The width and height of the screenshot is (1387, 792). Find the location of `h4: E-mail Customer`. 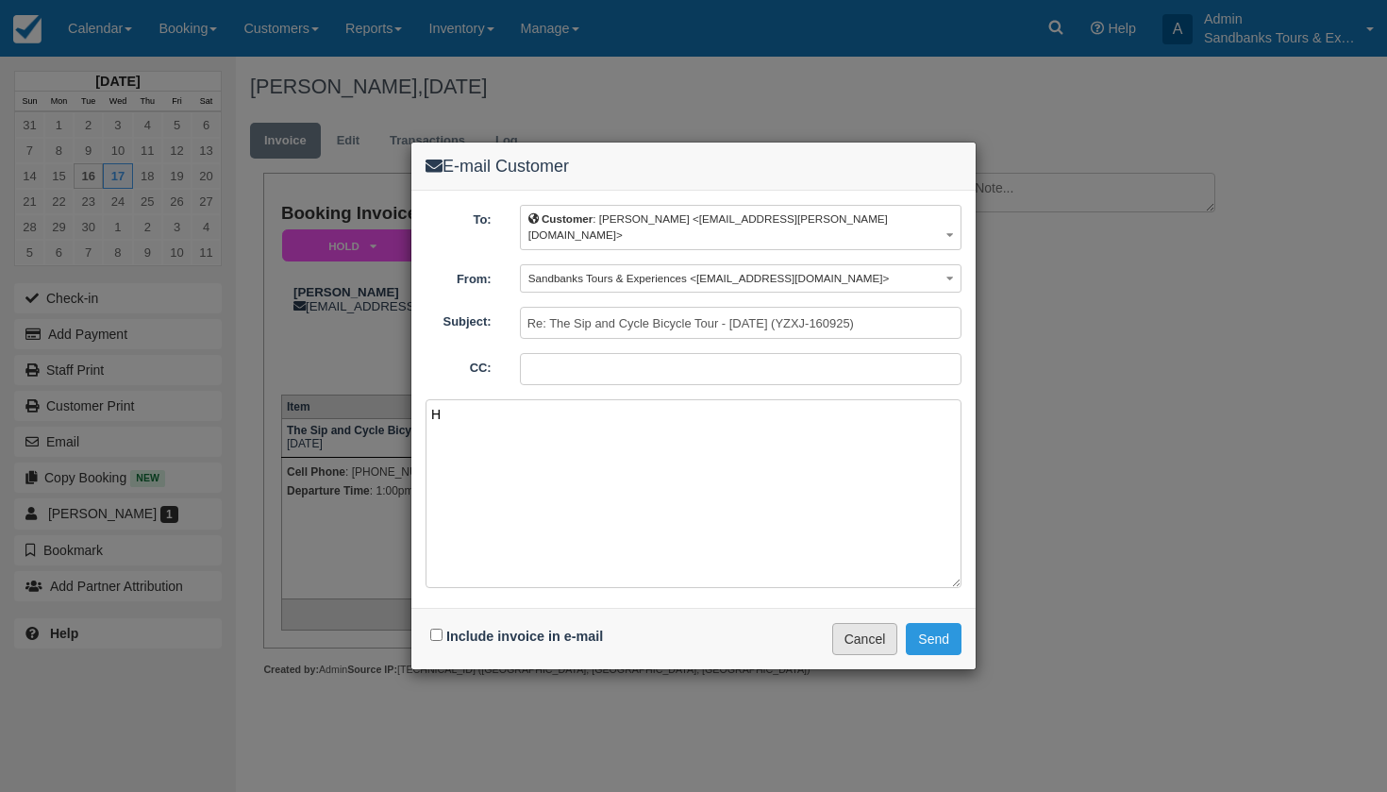

h4: E-mail Customer is located at coordinates (694, 166).